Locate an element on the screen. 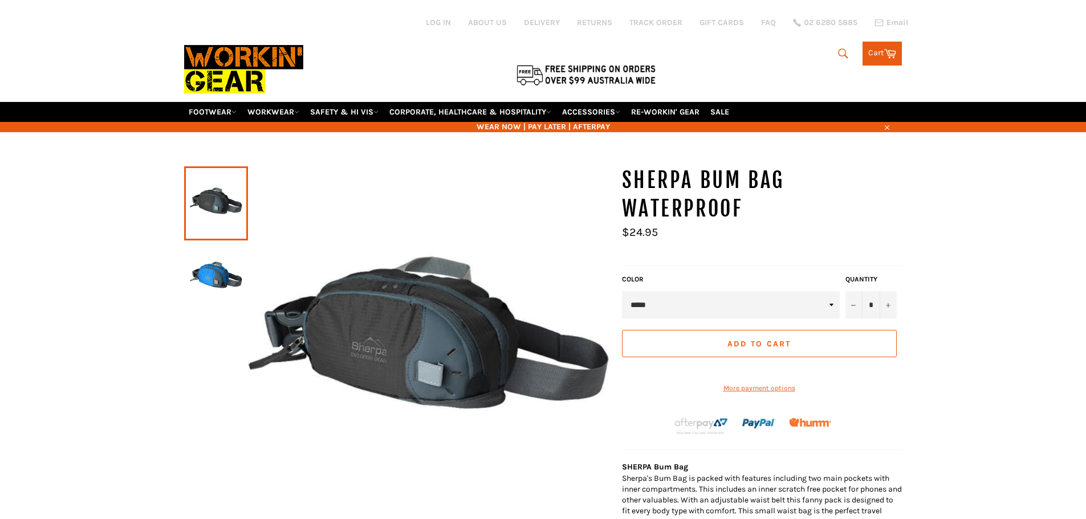 The image size is (1086, 519). a: CORPORATE, HEALTHCARE & HOSPITALITY is located at coordinates (470, 112).